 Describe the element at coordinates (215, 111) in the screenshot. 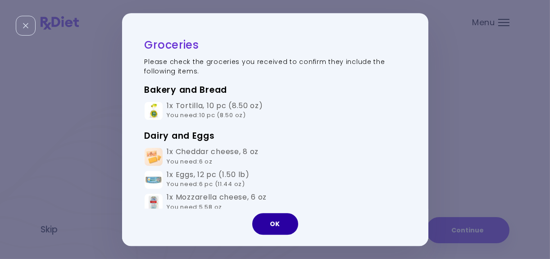

I see `div: 1x Tortilla , 10 pc (8.50 oz)` at that location.